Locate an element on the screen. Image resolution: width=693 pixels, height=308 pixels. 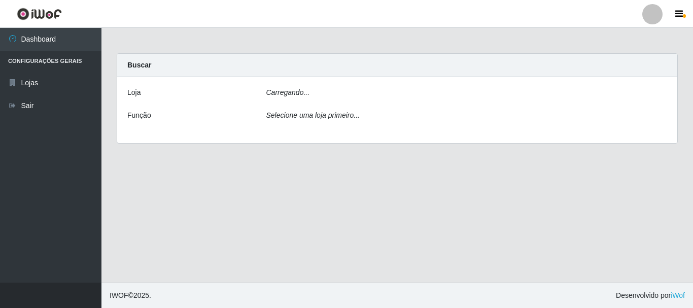
i: Carregando... is located at coordinates (288, 92).